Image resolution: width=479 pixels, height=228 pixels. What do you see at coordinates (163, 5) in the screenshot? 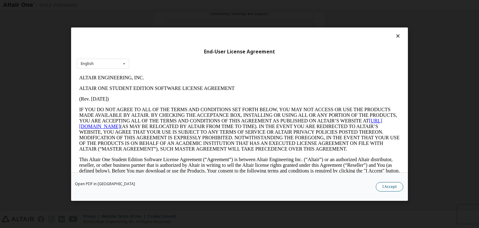
I see `p: ALTAIR ENGINEERING, INC.` at bounding box center [163, 5].